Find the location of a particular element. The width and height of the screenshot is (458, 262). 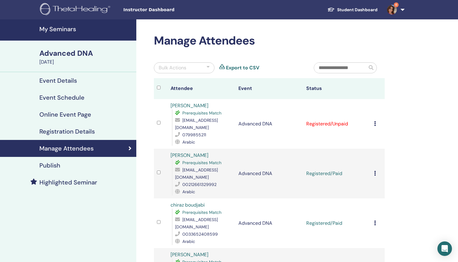

a: Student Dashboard is located at coordinates (352, 10).